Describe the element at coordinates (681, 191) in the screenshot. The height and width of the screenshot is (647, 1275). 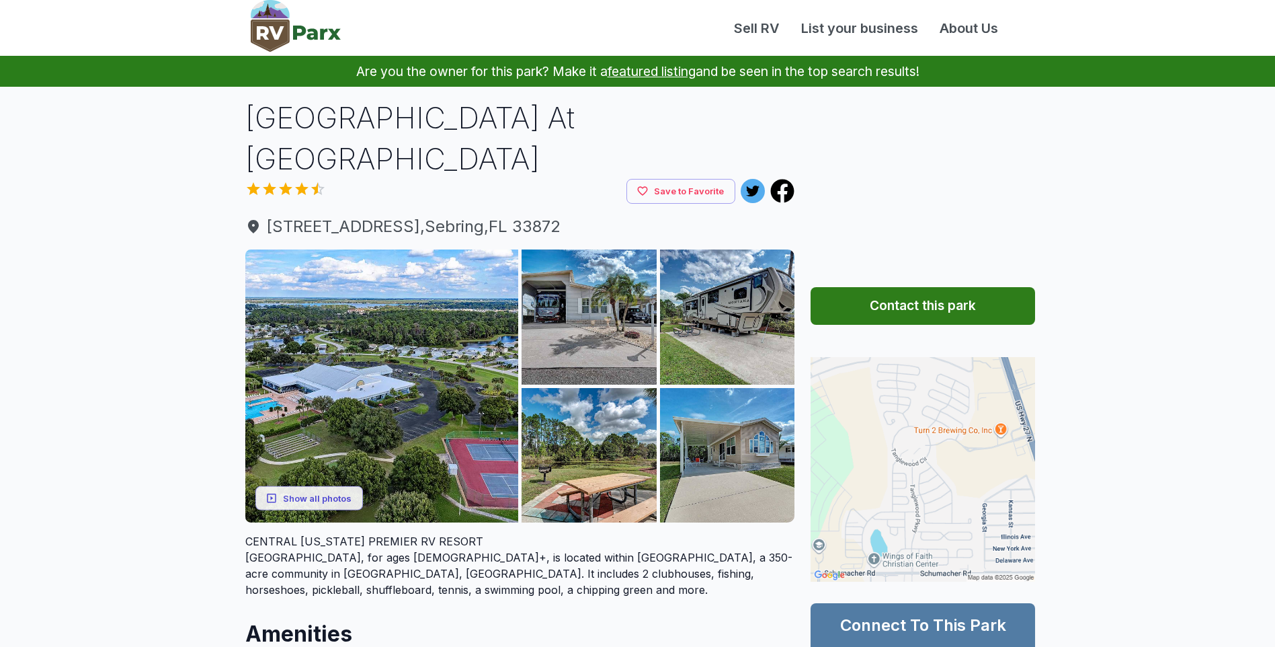
I see `button: Save to Favorite` at that location.